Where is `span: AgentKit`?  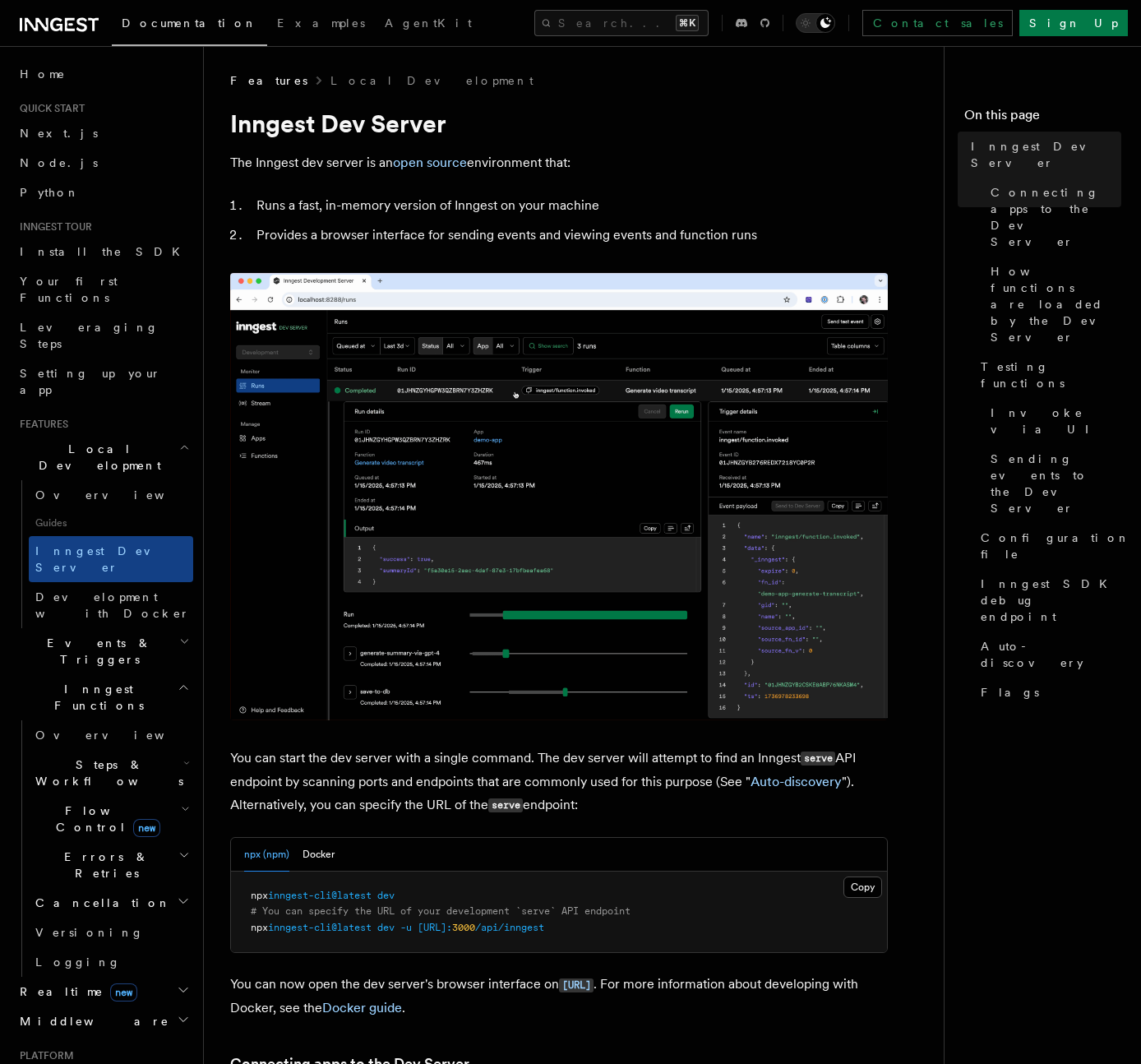
span: AgentKit is located at coordinates (429, 23).